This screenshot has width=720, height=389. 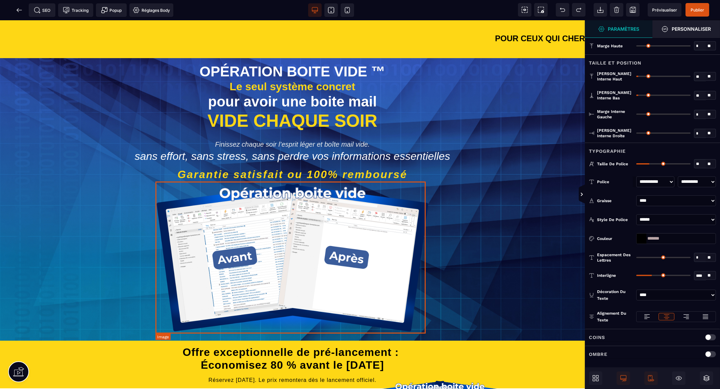 What do you see at coordinates (653, 60) in the screenshot?
I see `div: Taille et position` at bounding box center [653, 60].